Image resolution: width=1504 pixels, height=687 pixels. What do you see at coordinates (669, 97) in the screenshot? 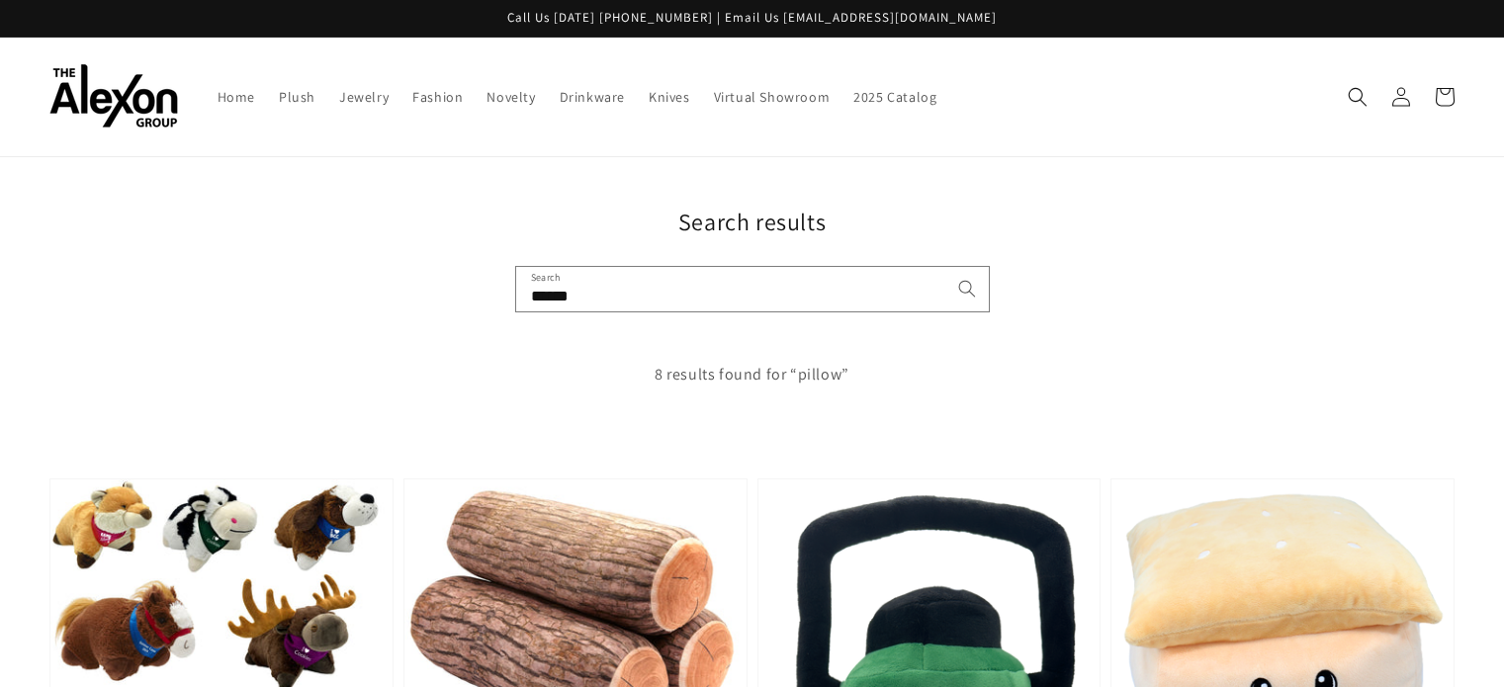
I see `span: Knives` at bounding box center [669, 97].